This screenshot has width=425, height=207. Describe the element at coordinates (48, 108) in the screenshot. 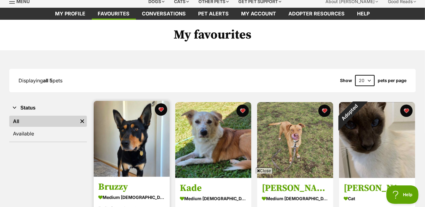

I see `button: Status` at that location.